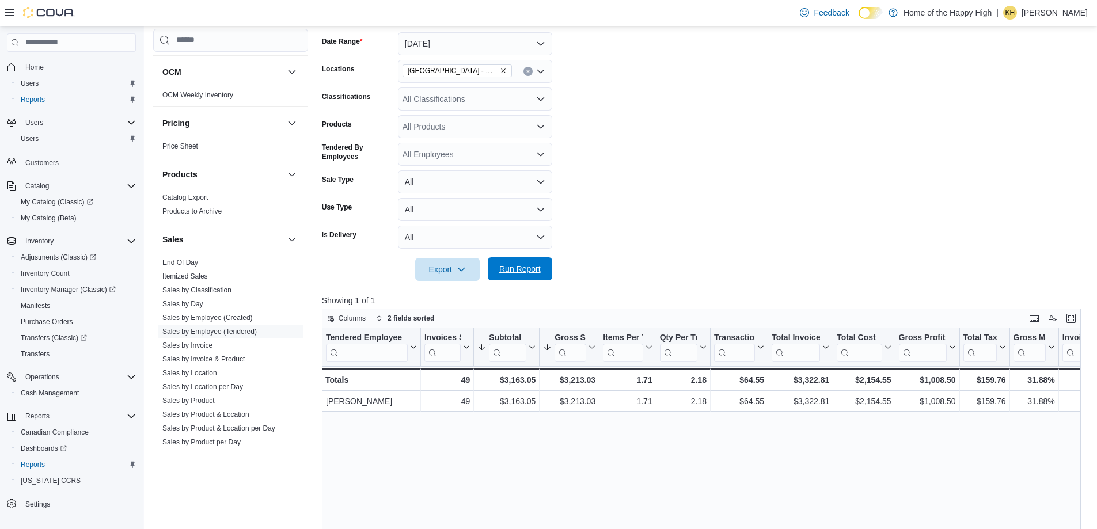  I want to click on div: $3,213.03, so click(569, 380).